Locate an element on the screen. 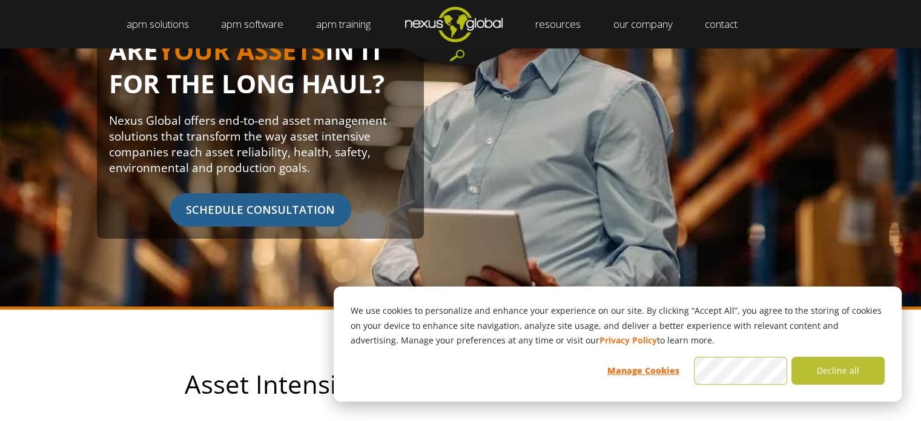 The width and height of the screenshot is (921, 421). strong: Privacy Policy is located at coordinates (628, 340).